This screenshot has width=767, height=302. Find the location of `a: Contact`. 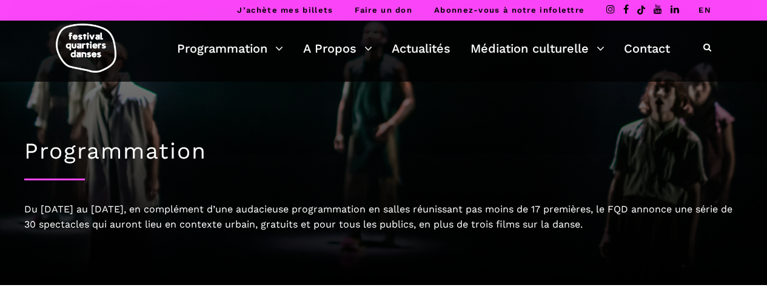

a: Contact is located at coordinates (647, 48).